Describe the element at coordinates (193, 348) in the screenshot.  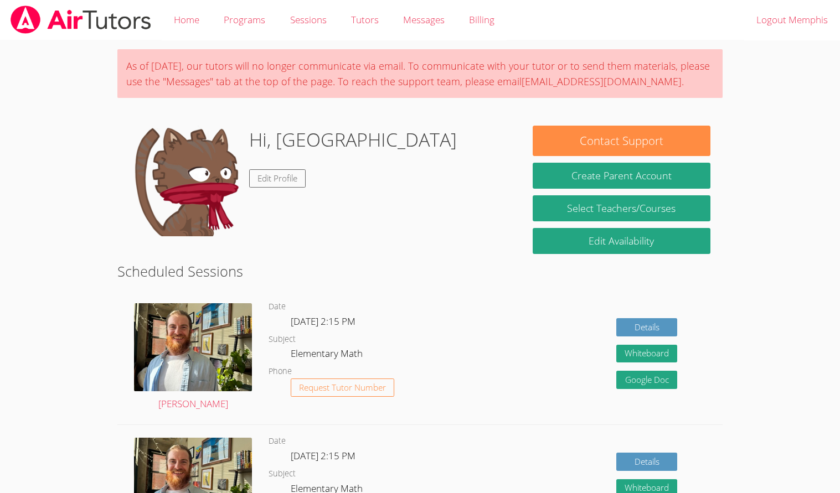
I see `img: Business%20photo.jpg` at that location.